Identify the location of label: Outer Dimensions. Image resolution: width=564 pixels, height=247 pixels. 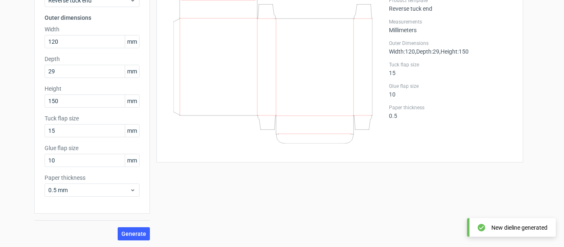
(451, 43).